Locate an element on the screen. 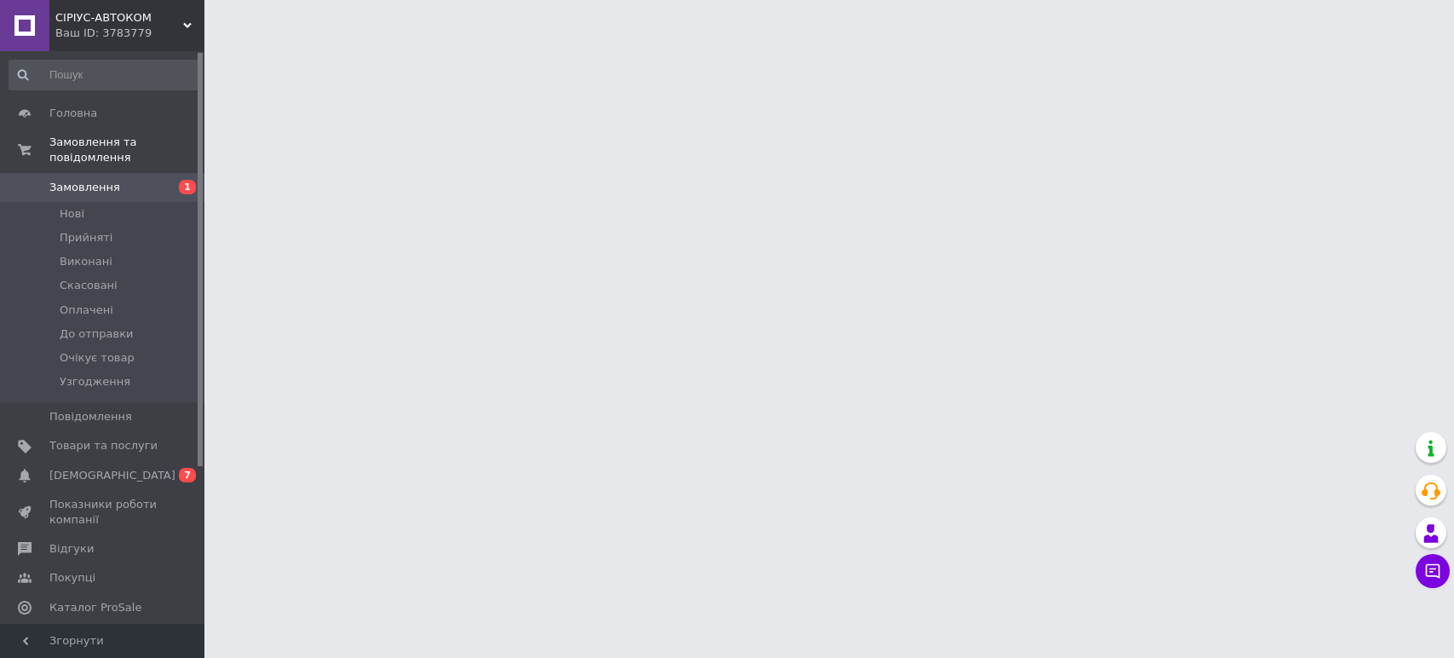 Image resolution: width=1454 pixels, height=658 pixels. span: Каталог ProSale is located at coordinates (95, 607).